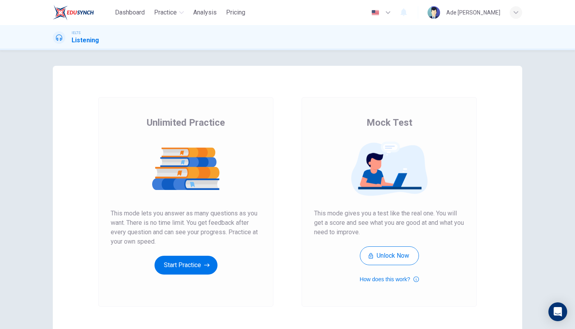 The height and width of the screenshot is (329, 575). Describe the element at coordinates (130, 13) in the screenshot. I see `button: Dashboard` at that location.